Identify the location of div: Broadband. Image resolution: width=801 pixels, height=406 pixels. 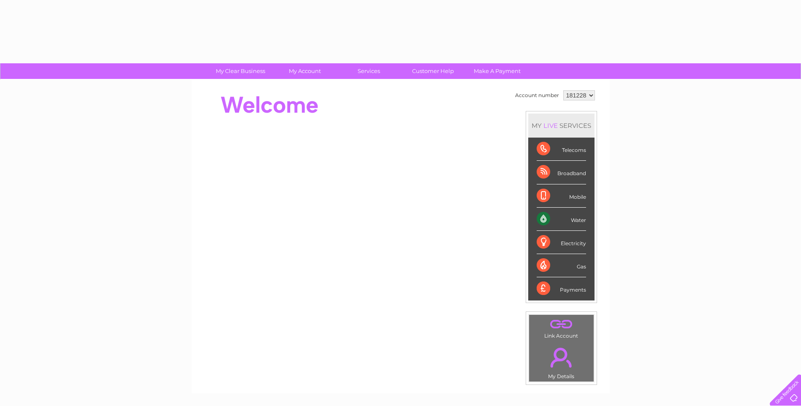
(561, 172).